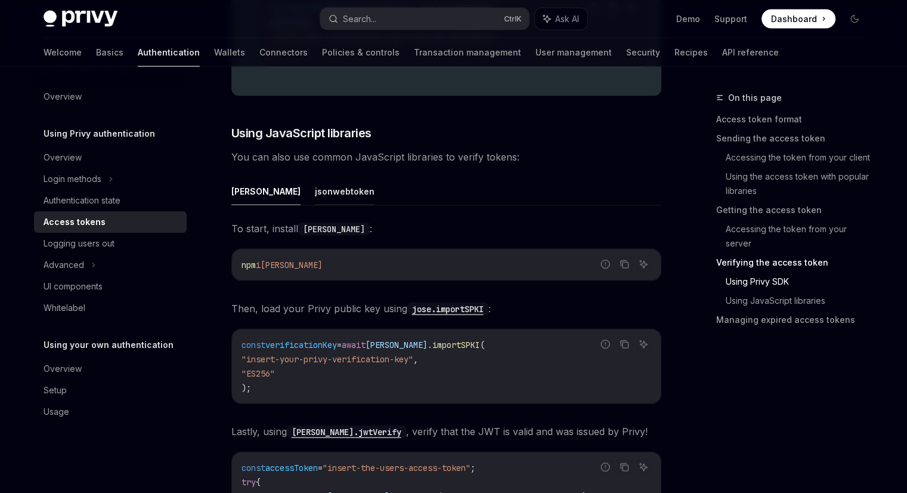 This screenshot has height=493, width=907. I want to click on a: UI components, so click(110, 286).